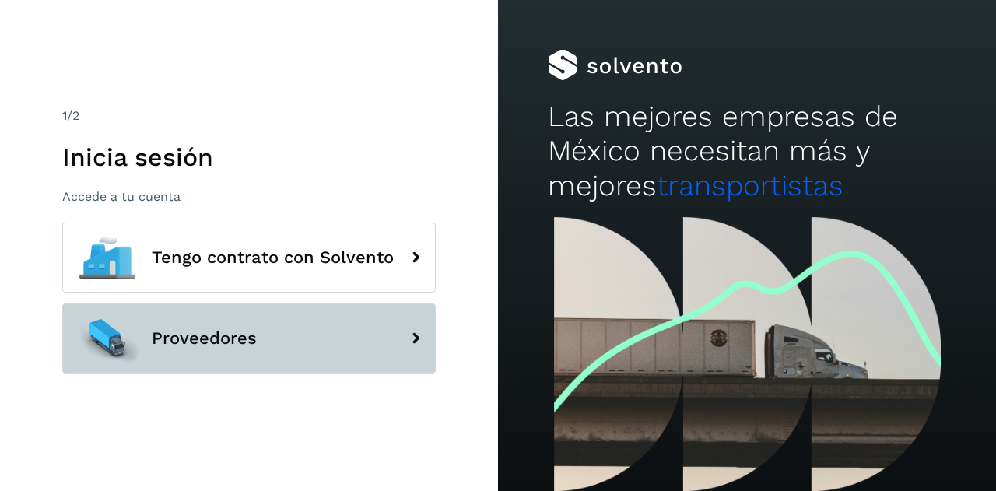 The width and height of the screenshot is (996, 491). I want to click on span: 1, so click(65, 115).